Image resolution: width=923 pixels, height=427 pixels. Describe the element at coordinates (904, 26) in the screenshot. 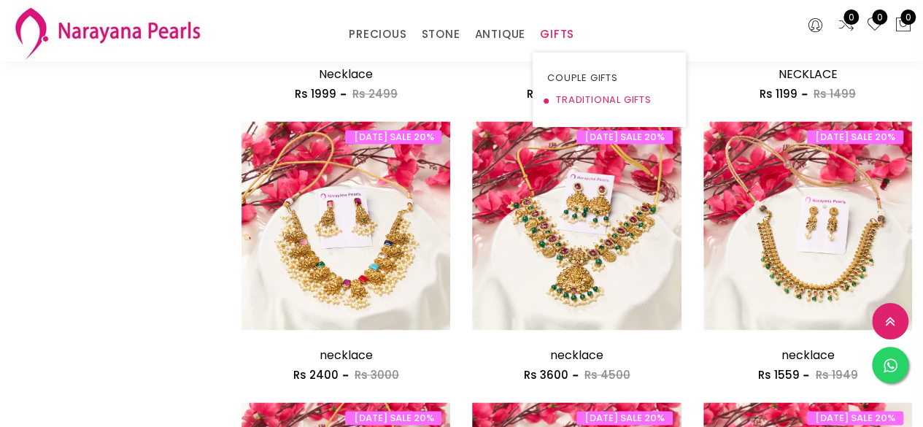

I see `button: 0` at that location.